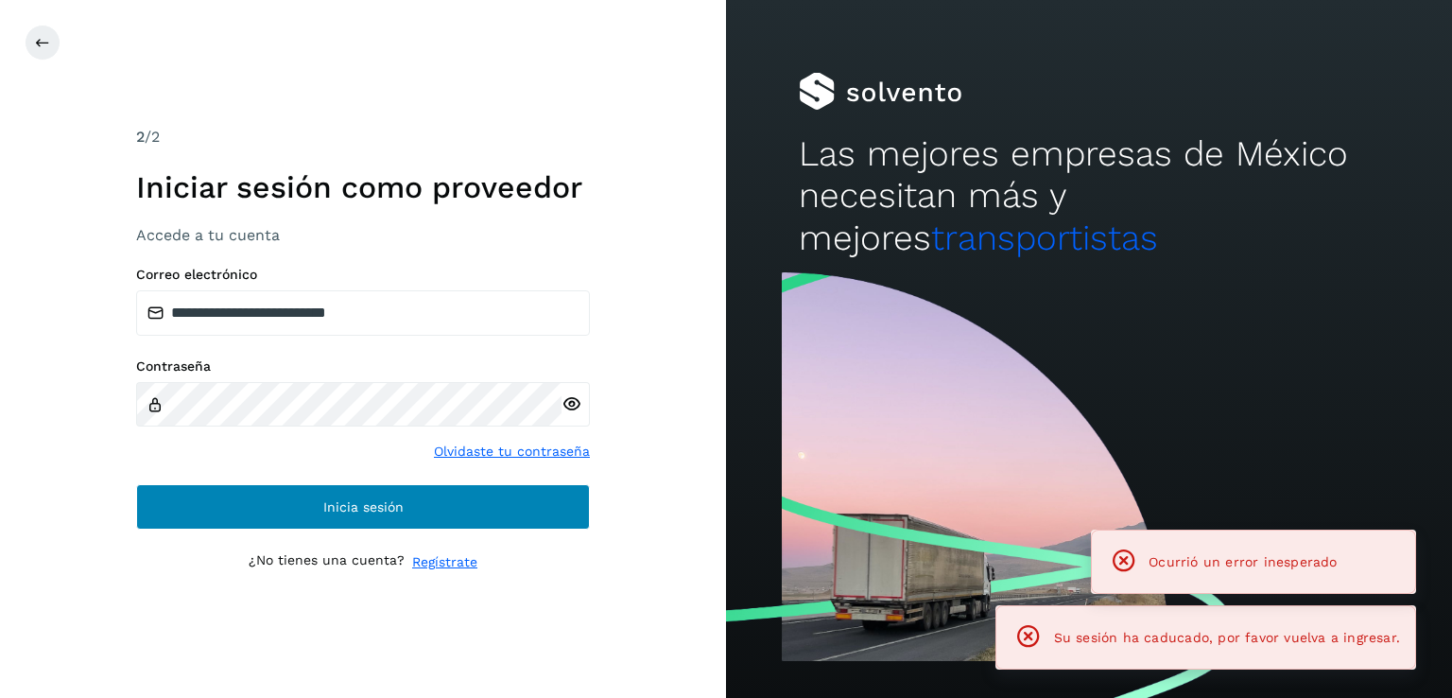 Image resolution: width=1452 pixels, height=698 pixels. I want to click on a: Olvidaste tu contraseña, so click(512, 451).